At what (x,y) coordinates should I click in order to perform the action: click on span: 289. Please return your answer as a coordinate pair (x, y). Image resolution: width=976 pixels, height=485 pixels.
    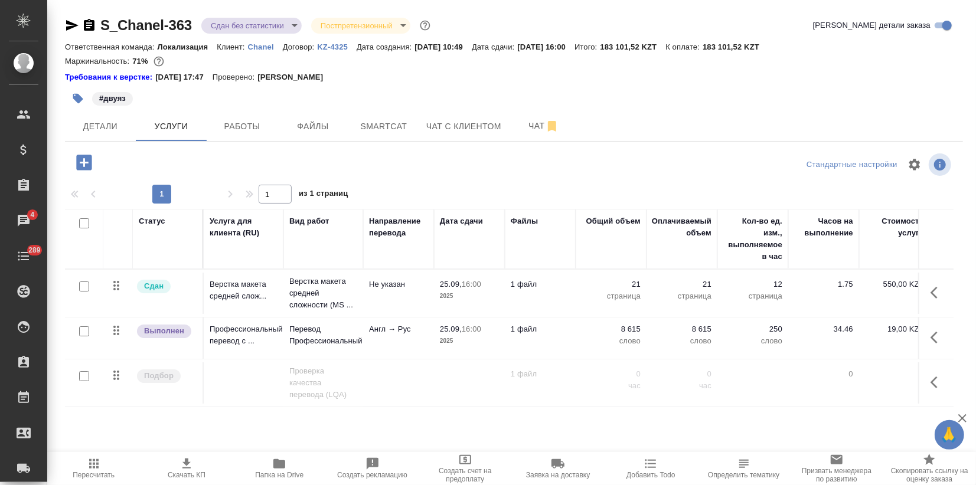
    Looking at the image, I should click on (34, 250).